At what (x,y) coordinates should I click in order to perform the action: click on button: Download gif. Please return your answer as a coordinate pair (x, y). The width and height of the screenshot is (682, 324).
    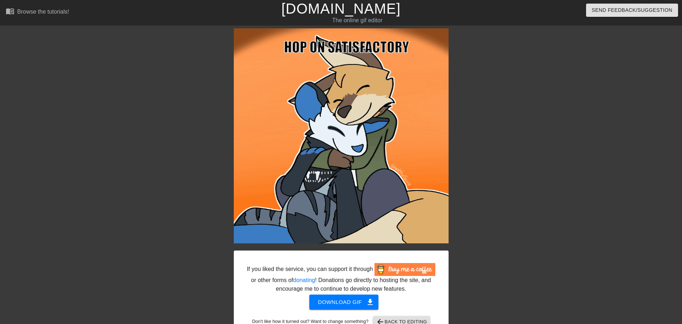
    Looking at the image, I should click on (344, 302).